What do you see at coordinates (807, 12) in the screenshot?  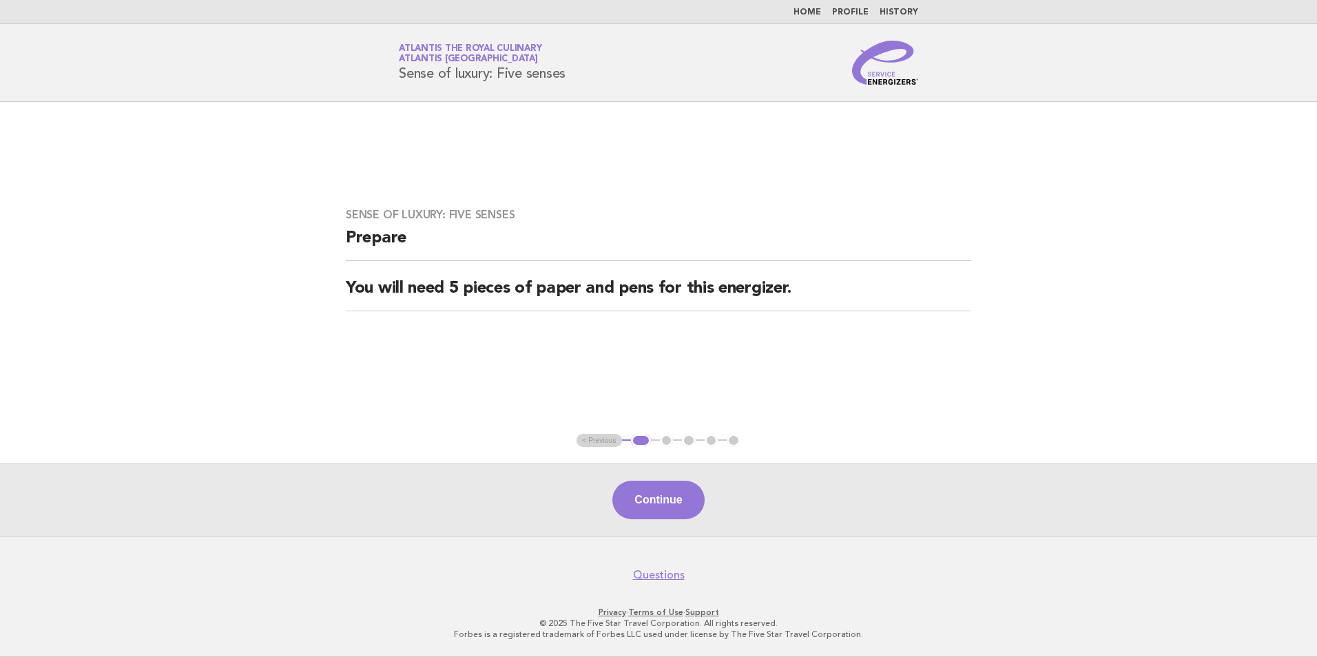 I see `a: Home` at bounding box center [807, 12].